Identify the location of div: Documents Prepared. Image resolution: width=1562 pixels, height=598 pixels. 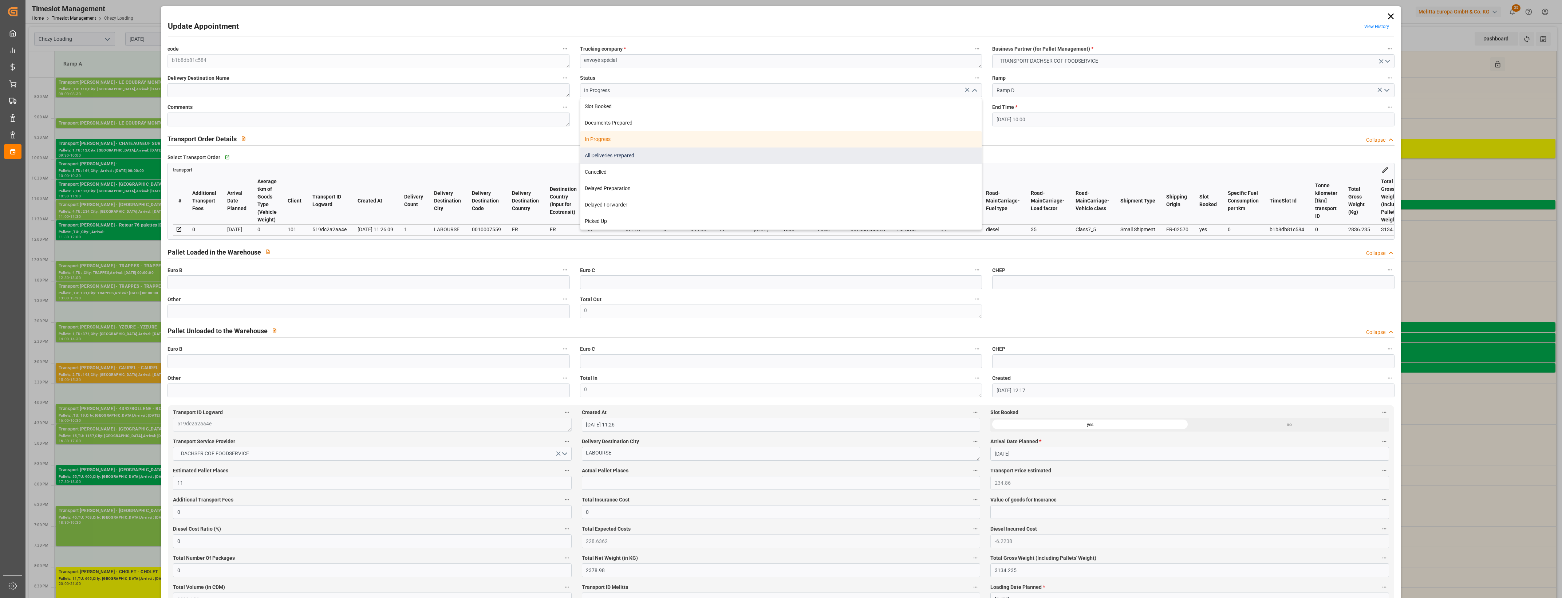
(781, 123).